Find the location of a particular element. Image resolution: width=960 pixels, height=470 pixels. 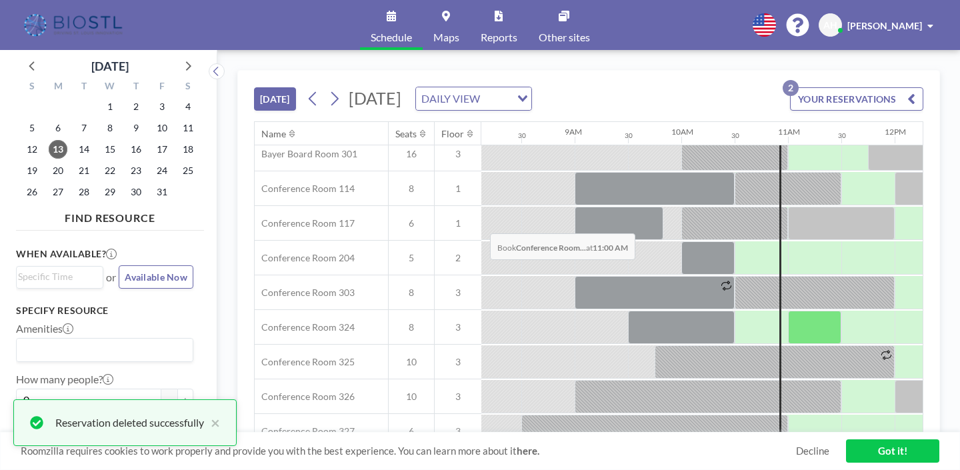

a: Got it! is located at coordinates (893, 451).